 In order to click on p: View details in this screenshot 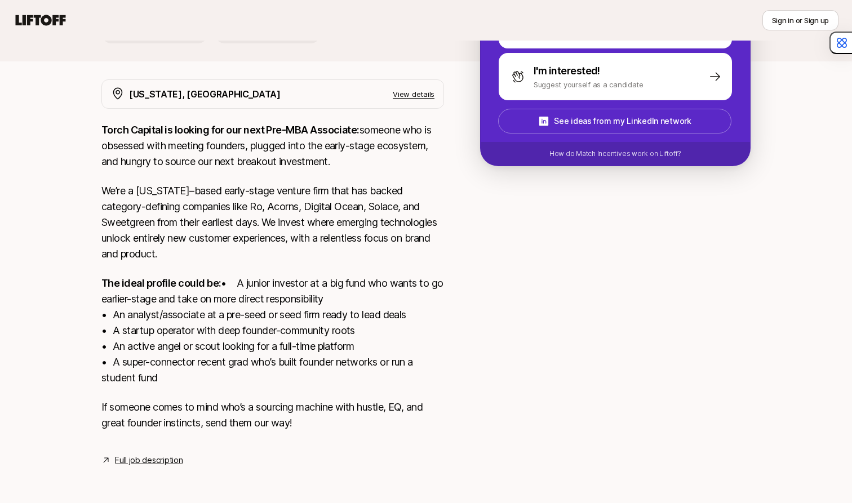, I will do `click(414, 94)`.